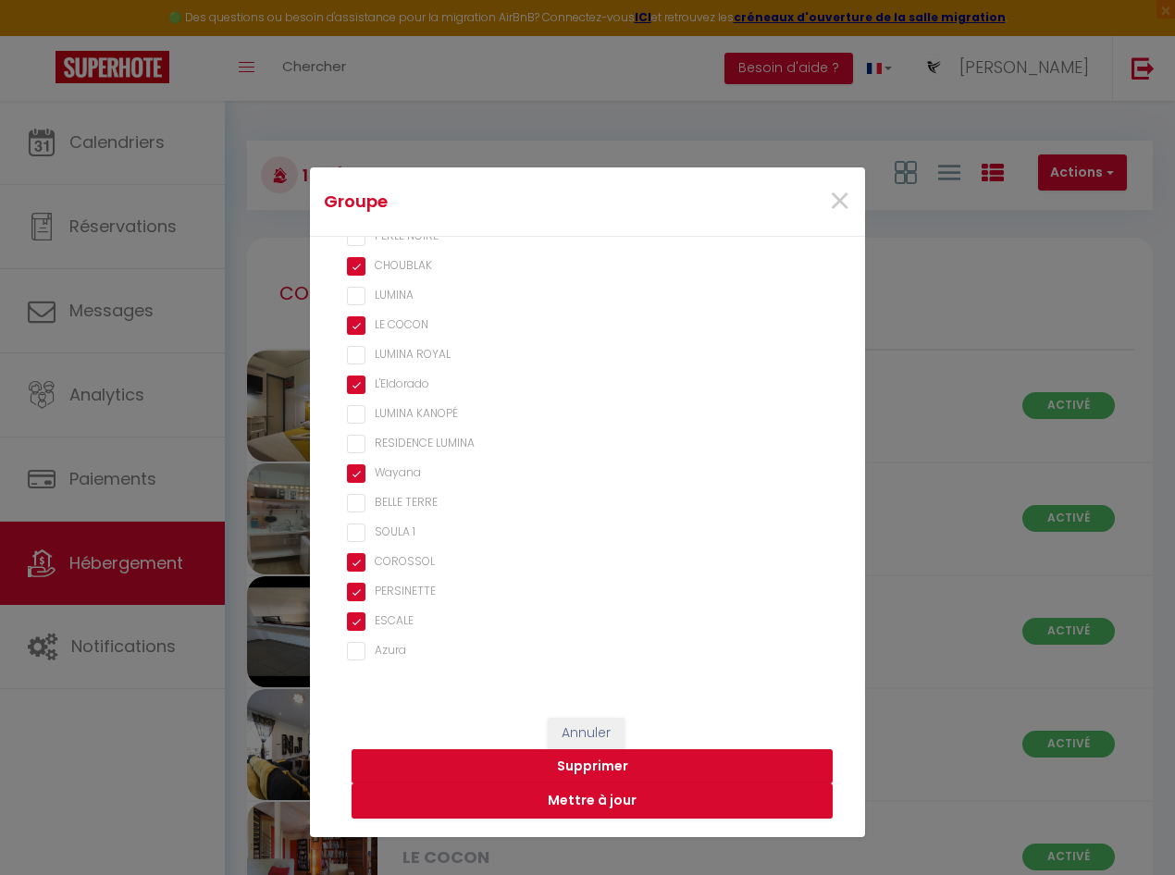  I want to click on button: Supprimer, so click(592, 767).